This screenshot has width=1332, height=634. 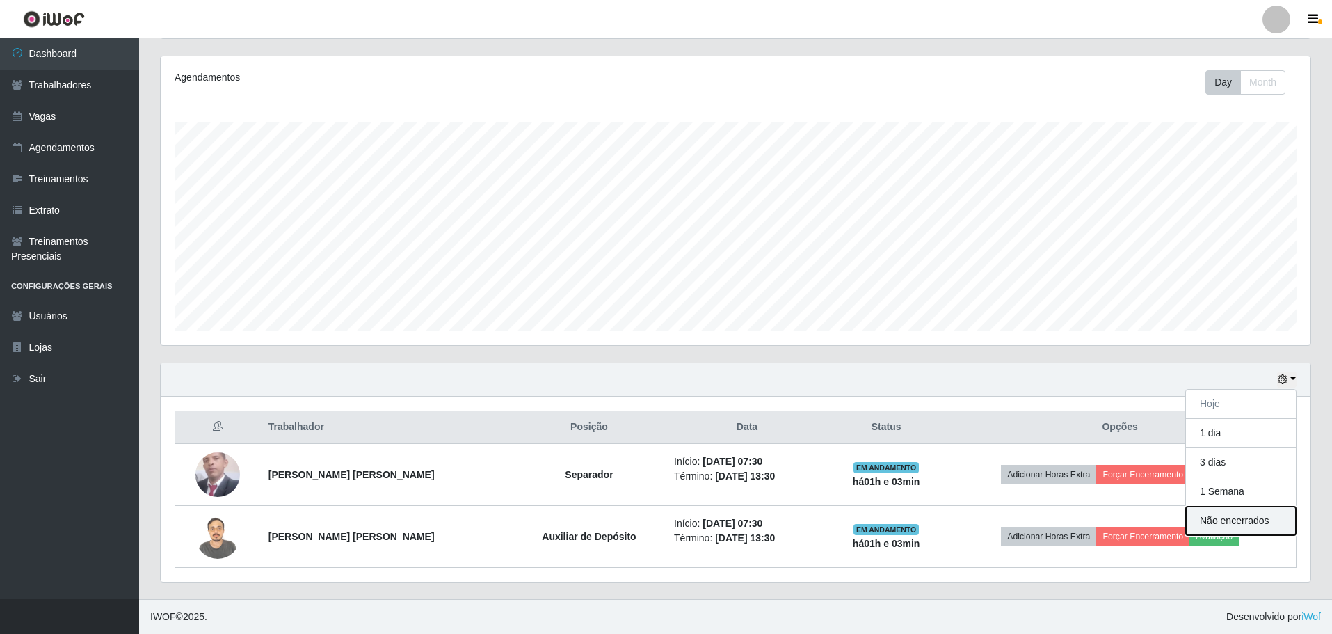 What do you see at coordinates (1214, 536) in the screenshot?
I see `button: Avaliação` at bounding box center [1214, 536].